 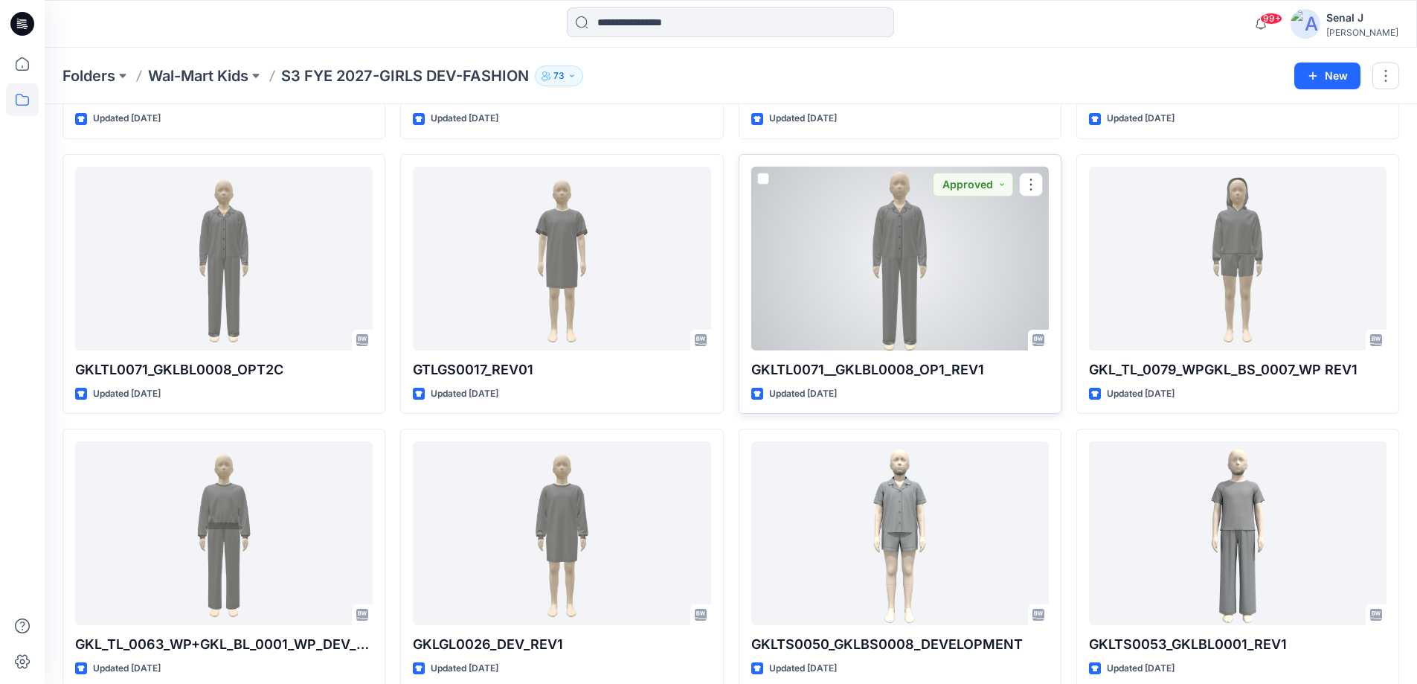 What do you see at coordinates (224, 533) in the screenshot?
I see `a: GKL_TL_0063_WP+GKL_BL_0001_WP_DEV_REV1` at bounding box center [224, 533].